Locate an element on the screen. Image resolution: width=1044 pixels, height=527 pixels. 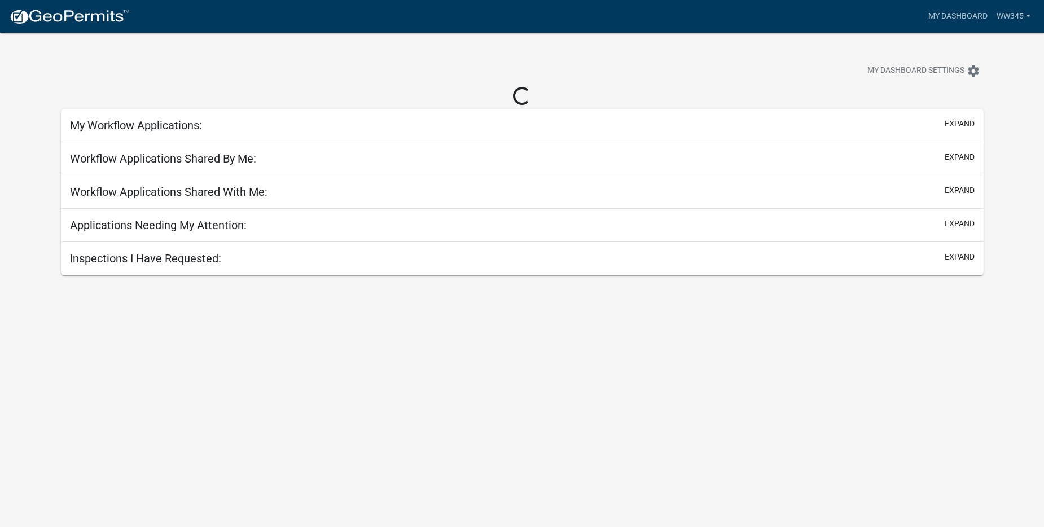
h5: Inspections I Have Requested: is located at coordinates (146, 258).